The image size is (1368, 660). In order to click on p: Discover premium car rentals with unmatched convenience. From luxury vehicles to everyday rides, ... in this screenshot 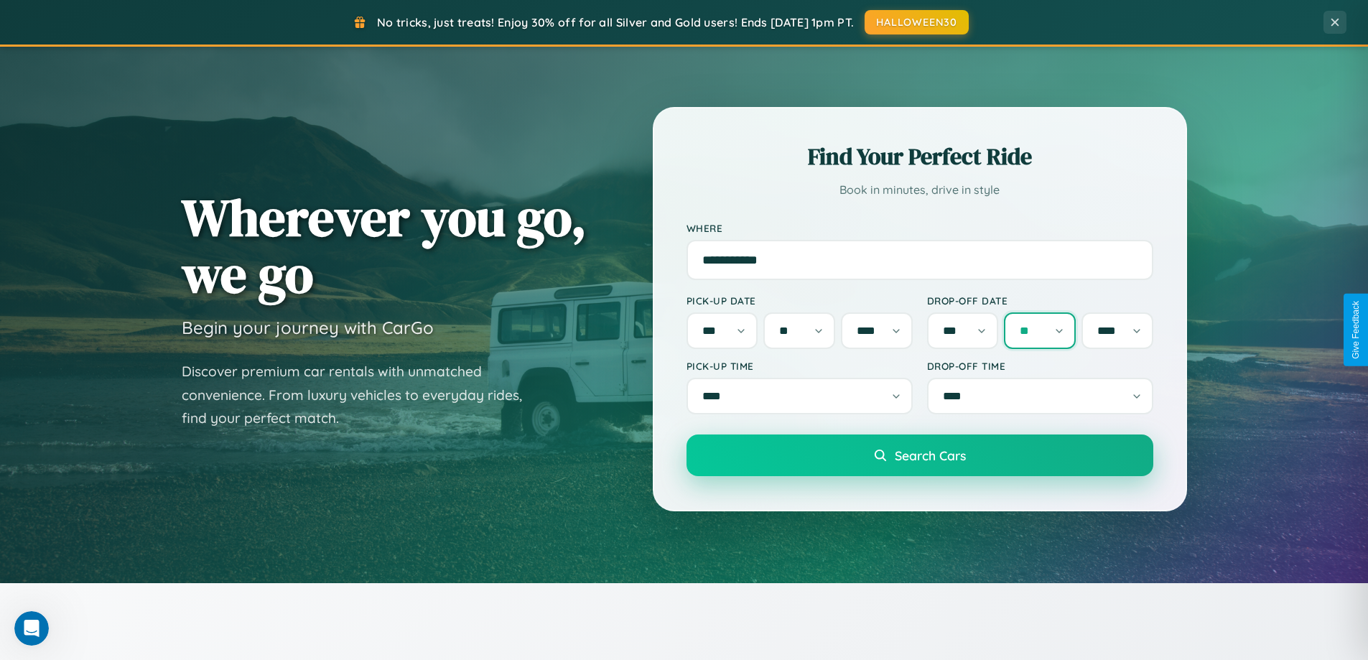, I will do `click(361, 395)`.